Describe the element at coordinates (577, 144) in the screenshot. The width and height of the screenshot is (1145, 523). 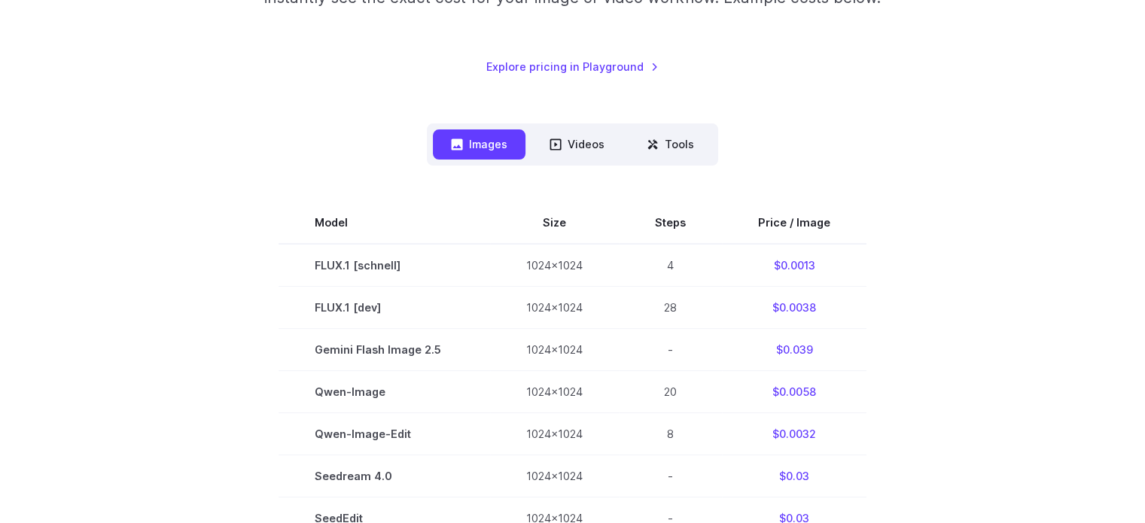
I see `button: Videos` at that location.